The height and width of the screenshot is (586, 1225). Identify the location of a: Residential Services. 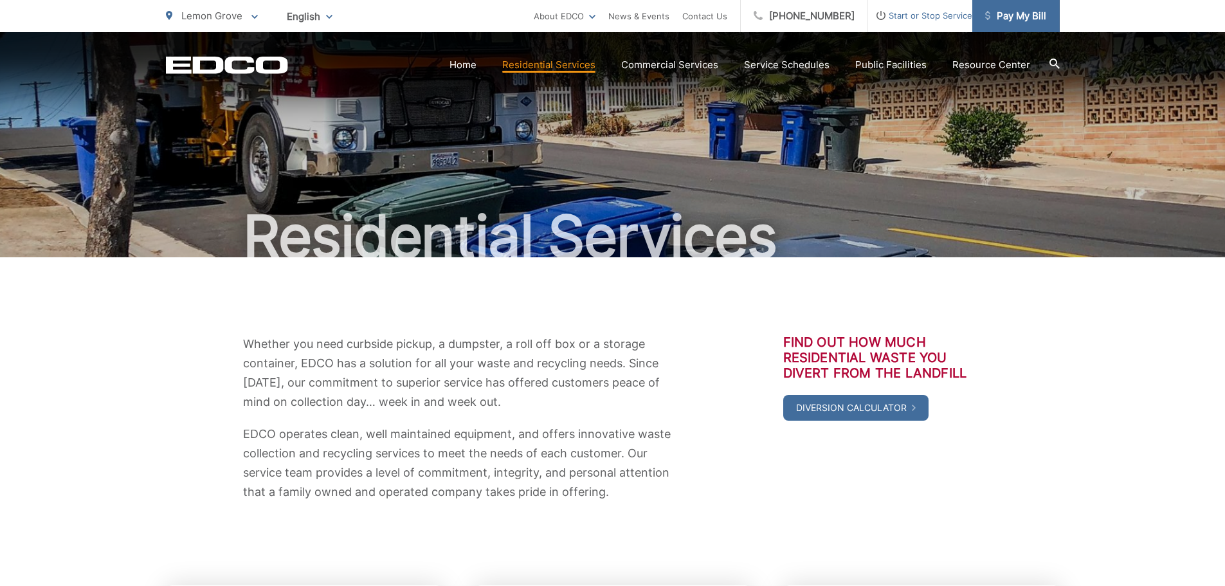
(548, 65).